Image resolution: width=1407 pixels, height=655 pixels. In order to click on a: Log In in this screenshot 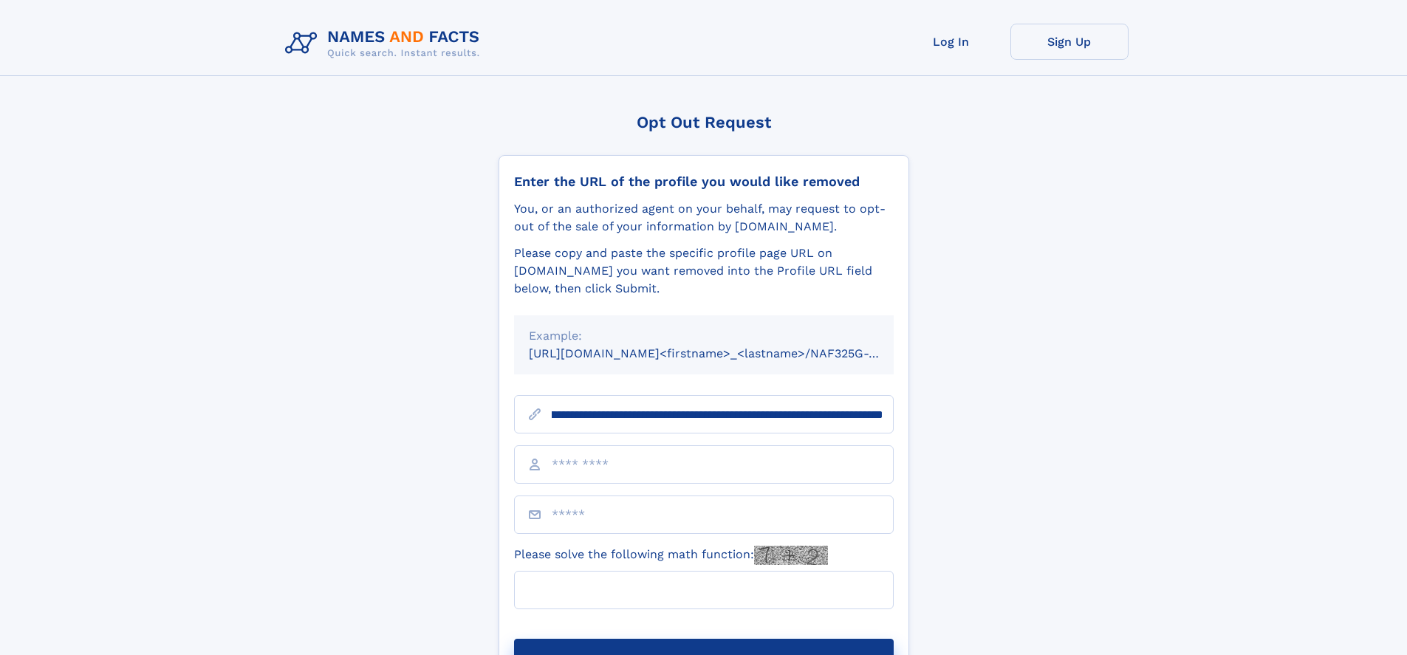, I will do `click(952, 41)`.